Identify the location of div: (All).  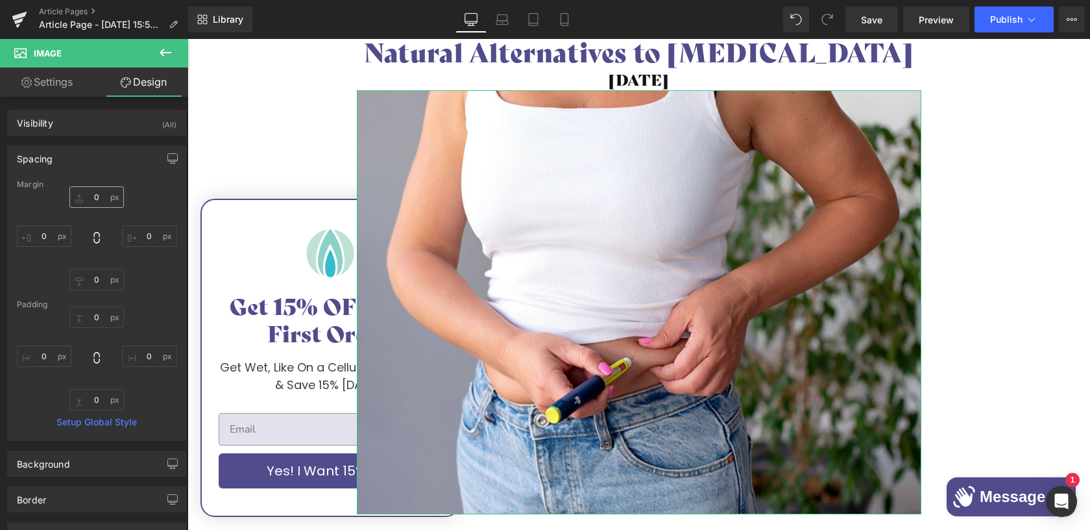
(169, 121).